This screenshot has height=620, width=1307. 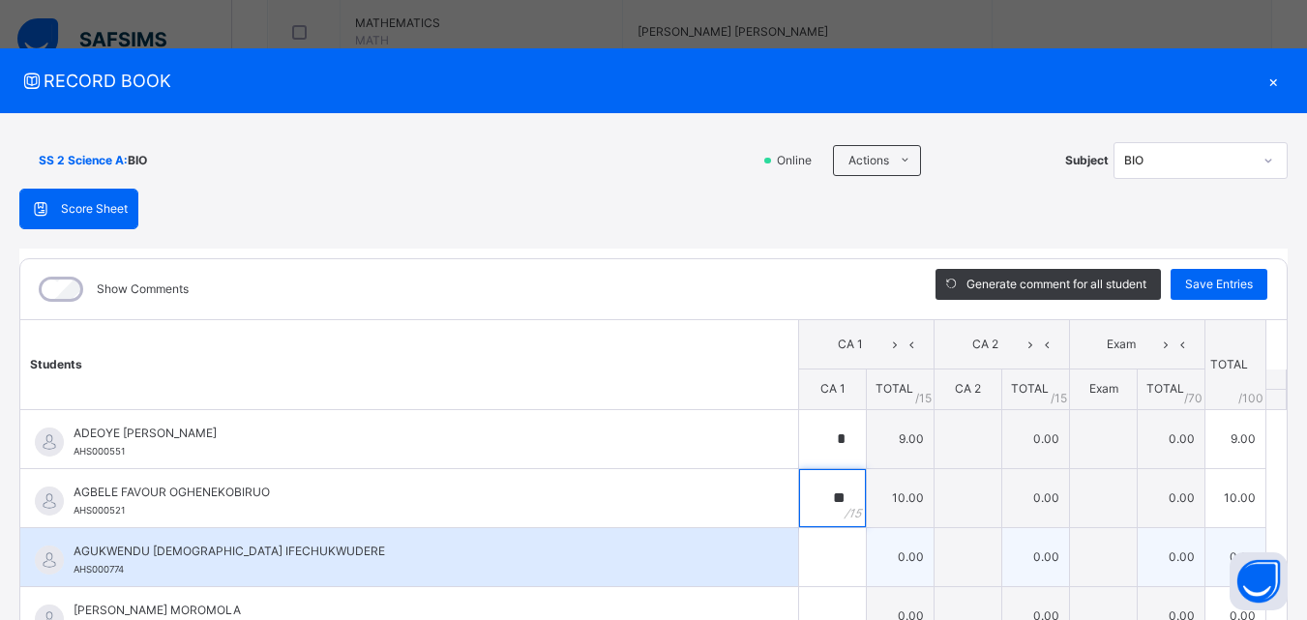 I want to click on span: SS 2 Science A :, so click(x=83, y=161).